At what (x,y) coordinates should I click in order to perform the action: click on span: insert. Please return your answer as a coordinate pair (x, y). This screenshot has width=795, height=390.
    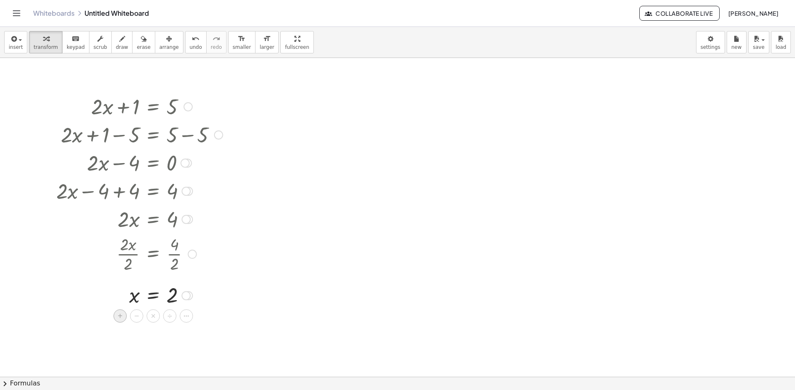
    Looking at the image, I should click on (16, 47).